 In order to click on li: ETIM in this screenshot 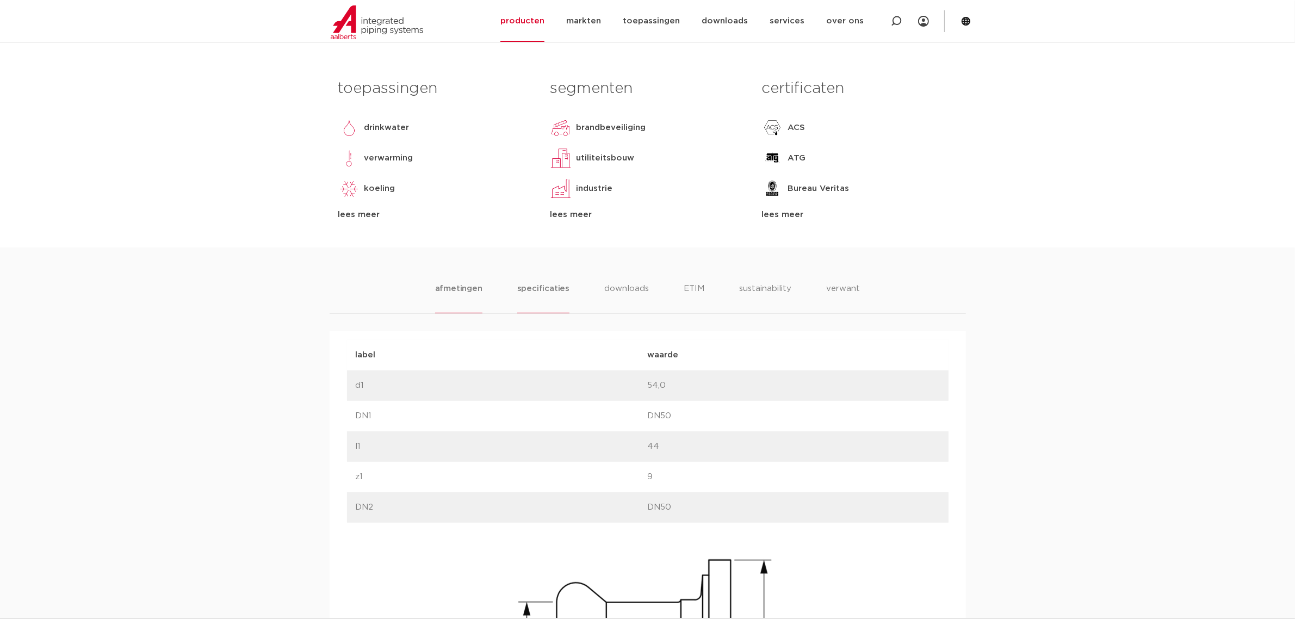, I will do `click(694, 298)`.